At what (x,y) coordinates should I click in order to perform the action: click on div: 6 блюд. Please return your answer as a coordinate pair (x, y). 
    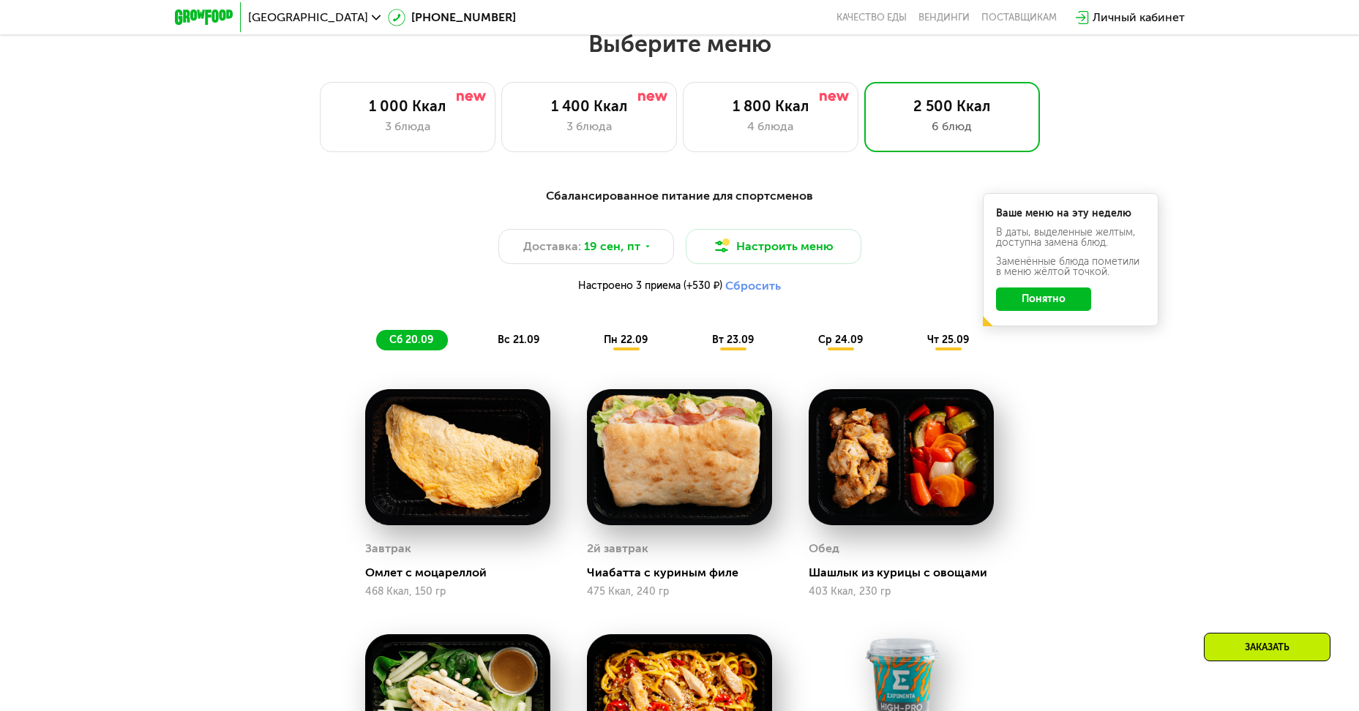
    Looking at the image, I should click on (952, 127).